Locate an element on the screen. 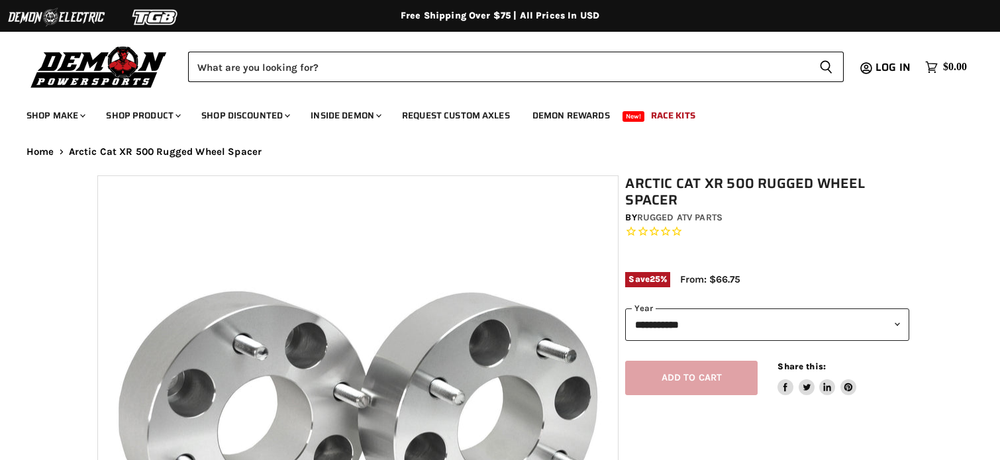 This screenshot has width=1000, height=460. div: by is located at coordinates (767, 218).